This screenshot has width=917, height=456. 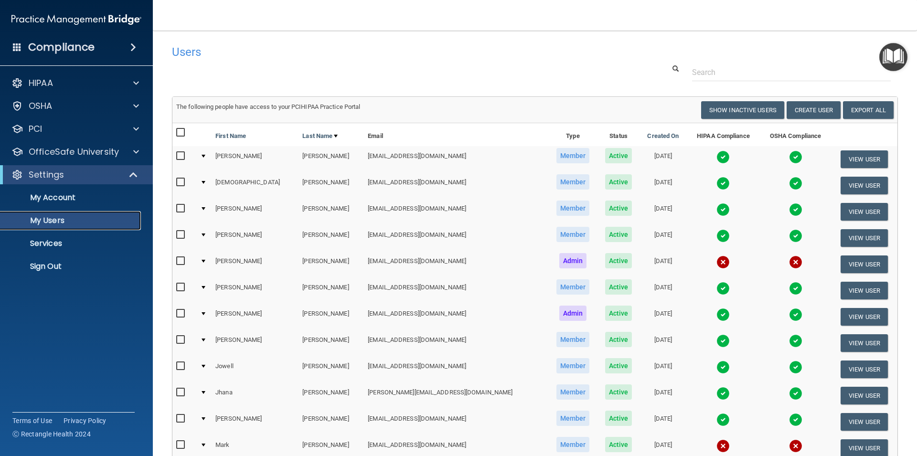 What do you see at coordinates (618, 135) in the screenshot?
I see `th: Status` at bounding box center [618, 135].